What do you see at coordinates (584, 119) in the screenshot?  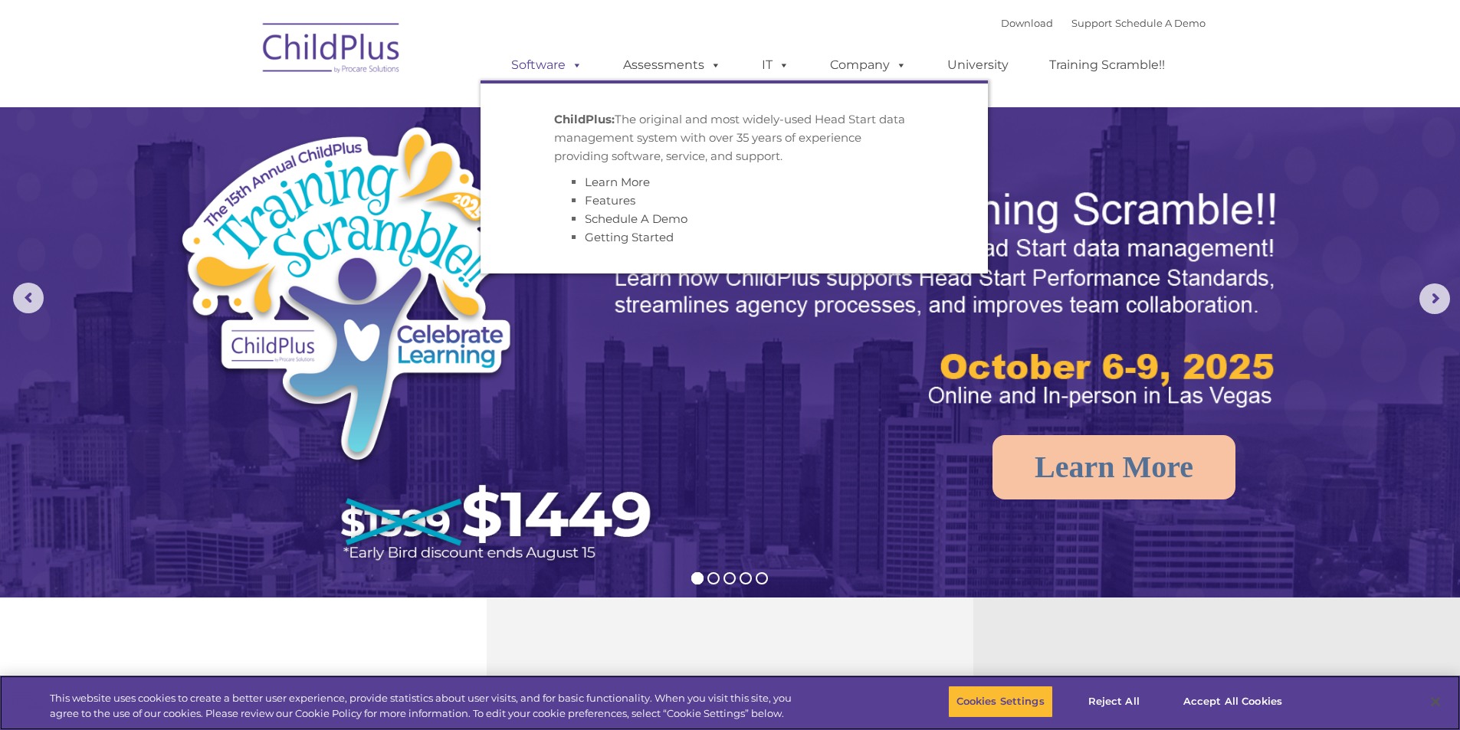 I see `strong: ChildPlus:` at bounding box center [584, 119].